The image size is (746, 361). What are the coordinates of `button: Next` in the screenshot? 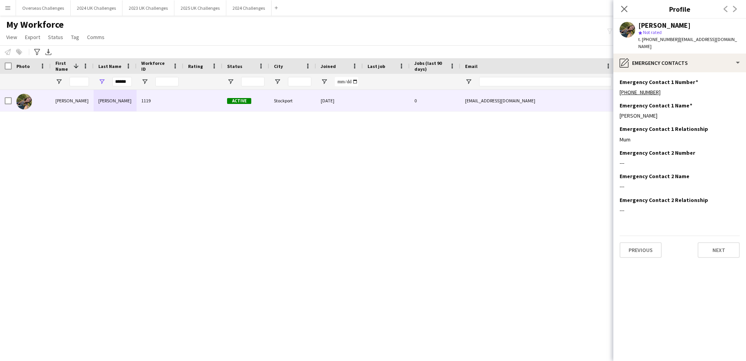 It's located at (719, 250).